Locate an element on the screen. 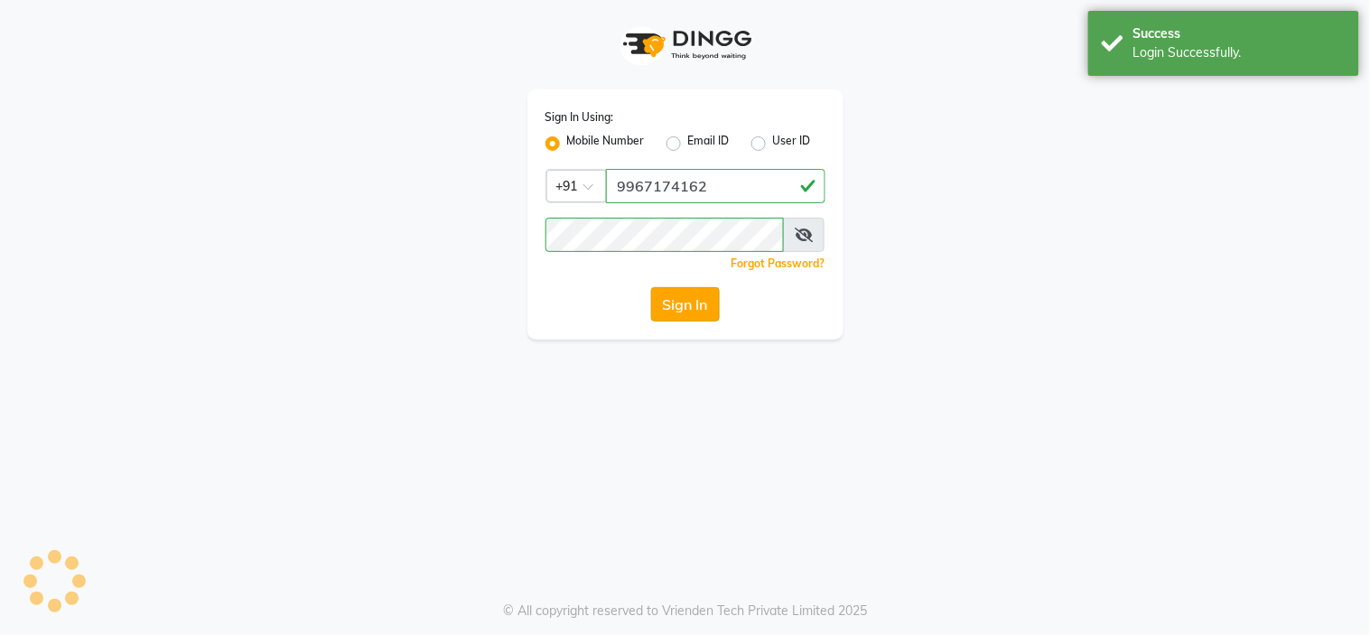  a: Forgot Password? is located at coordinates (779, 263).